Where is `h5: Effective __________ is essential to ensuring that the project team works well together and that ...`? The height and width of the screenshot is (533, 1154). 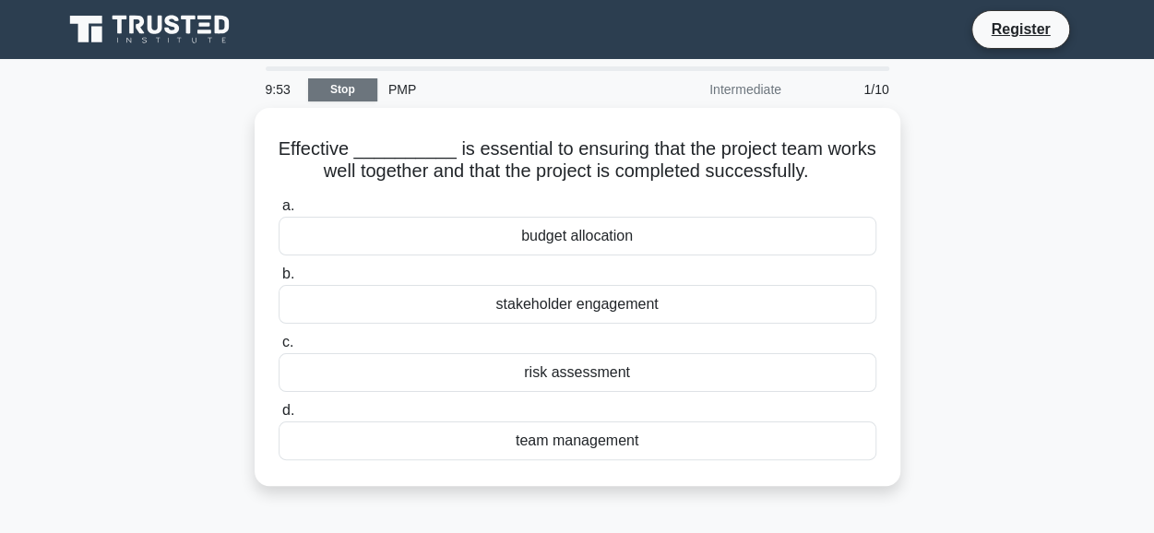 h5: Effective __________ is essential to ensuring that the project team works well together and that ... is located at coordinates (577, 160).